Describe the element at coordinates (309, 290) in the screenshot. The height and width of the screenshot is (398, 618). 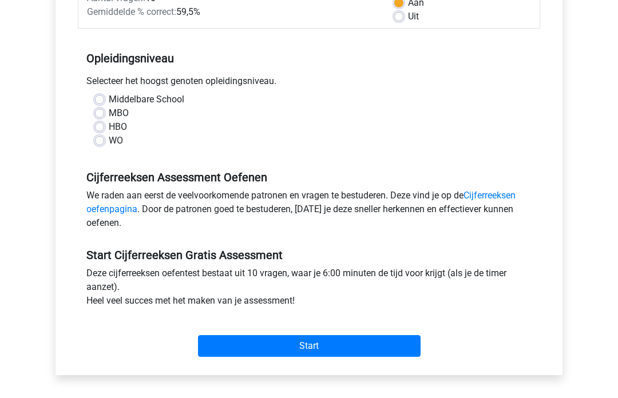
I see `div: Deze cijferreeksen oefentest bestaat uit 10 vragen, waar je 6:00 minuten de tijd voor krijgt (als...` at that location.